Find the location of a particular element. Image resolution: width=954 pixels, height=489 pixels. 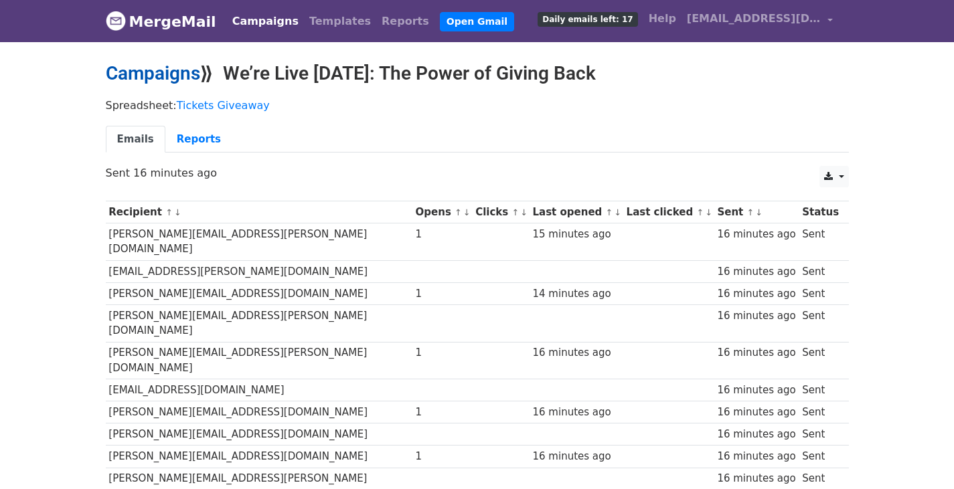

a: Daily emails left: 17 is located at coordinates (587, 19).